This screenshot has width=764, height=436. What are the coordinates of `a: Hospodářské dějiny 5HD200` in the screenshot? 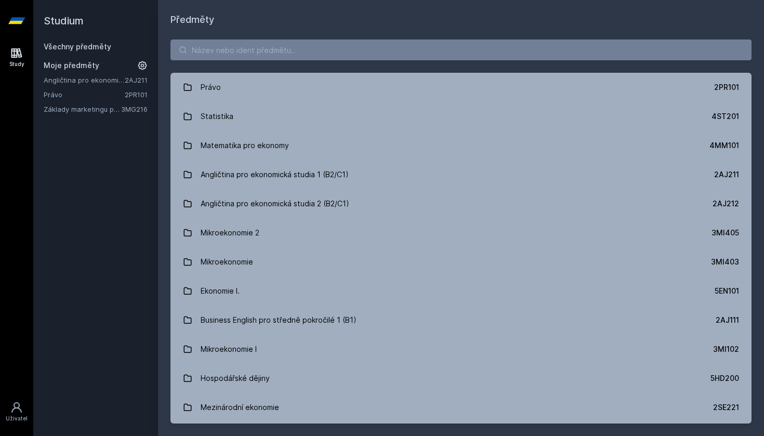 It's located at (461, 378).